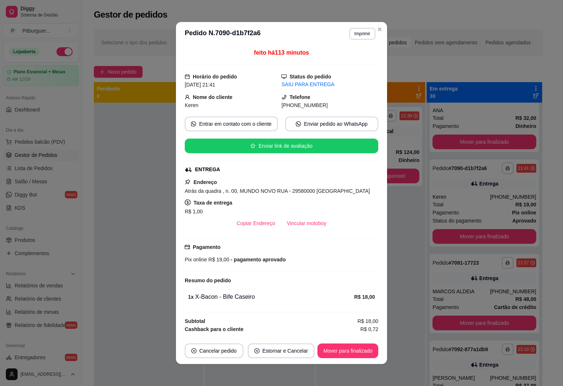 Image resolution: width=563 pixels, height=386 pixels. I want to click on span: star, so click(253, 146).